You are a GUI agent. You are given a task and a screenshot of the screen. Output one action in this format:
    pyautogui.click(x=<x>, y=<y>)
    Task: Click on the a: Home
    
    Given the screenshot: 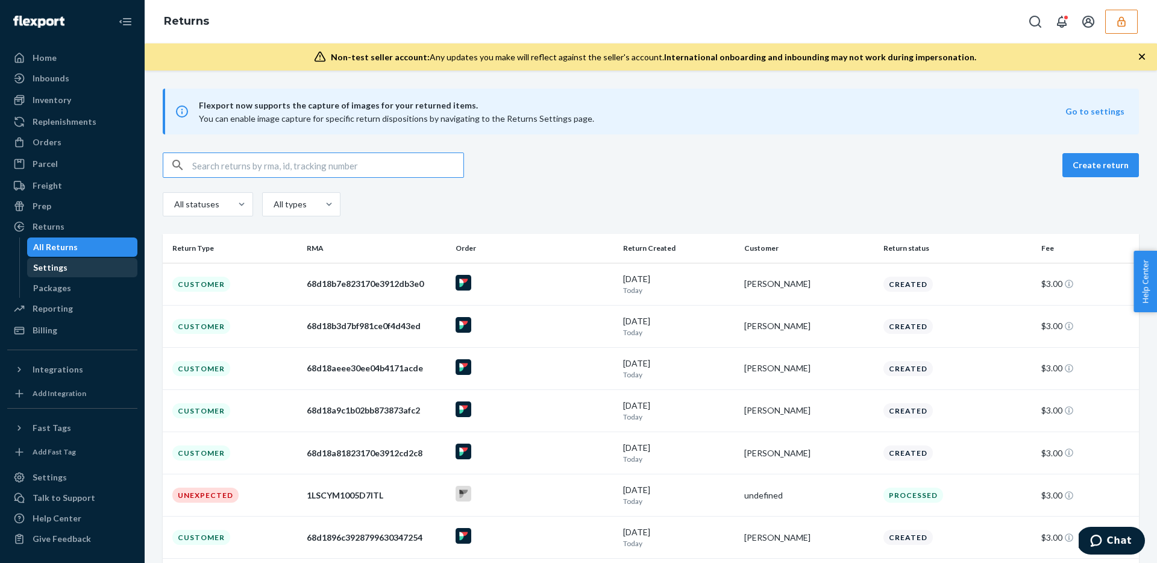 What is the action you would take?
    pyautogui.click(x=72, y=58)
    